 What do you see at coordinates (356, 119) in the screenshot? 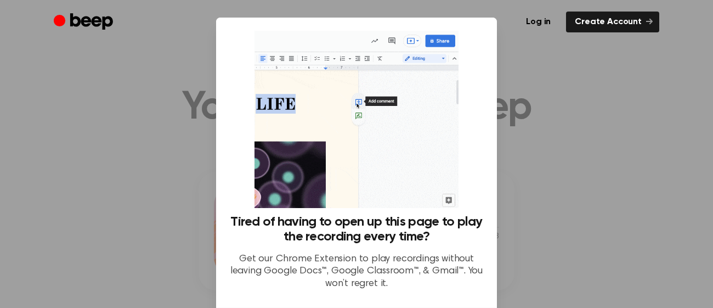
I see `img: Beep extension in action` at bounding box center [356, 119].